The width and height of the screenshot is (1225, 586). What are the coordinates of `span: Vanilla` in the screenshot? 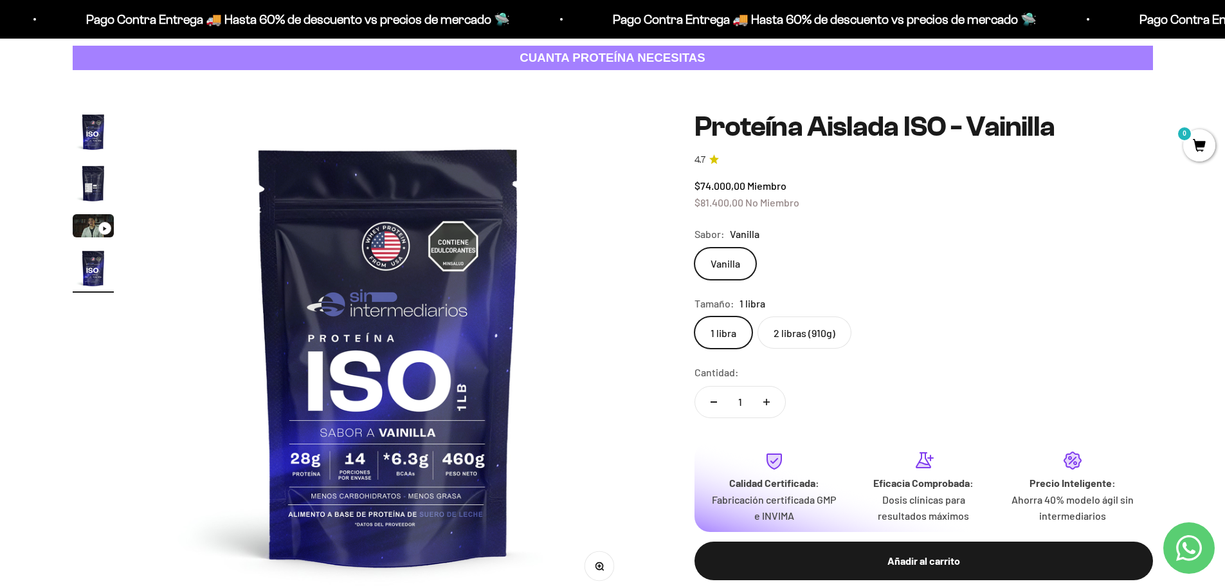 It's located at (744, 234).